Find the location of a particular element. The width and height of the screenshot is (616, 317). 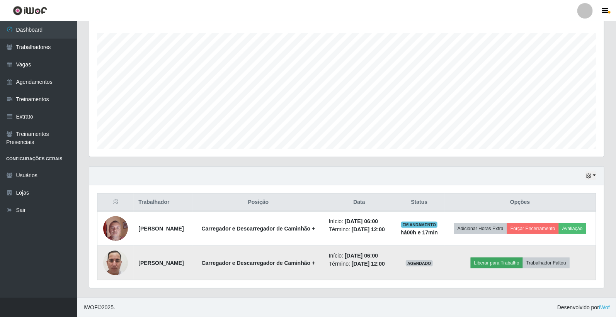

th: Posição is located at coordinates (258, 202).